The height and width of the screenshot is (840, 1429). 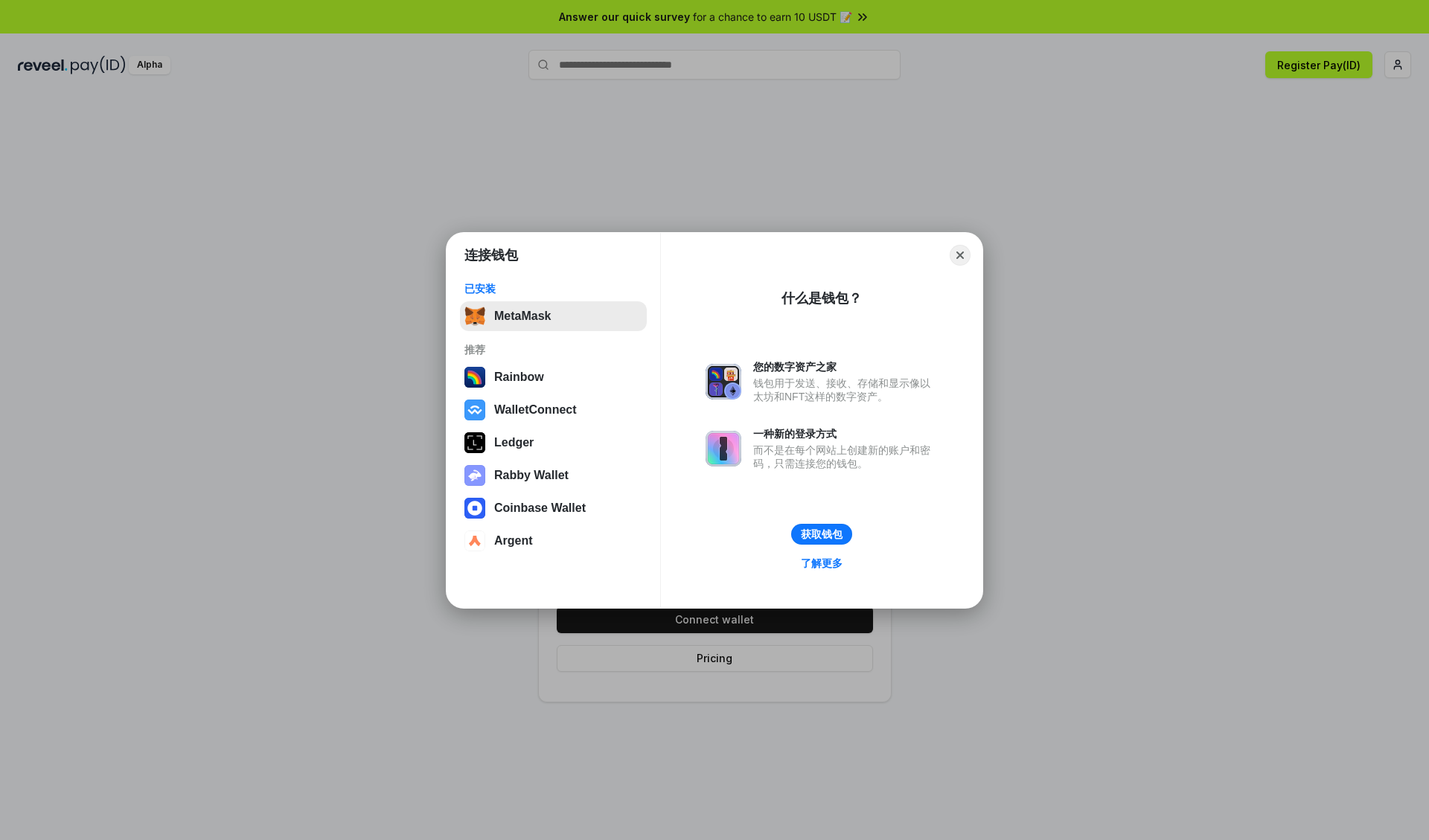 What do you see at coordinates (822, 535) in the screenshot?
I see `button: 获取钱包` at bounding box center [822, 535].